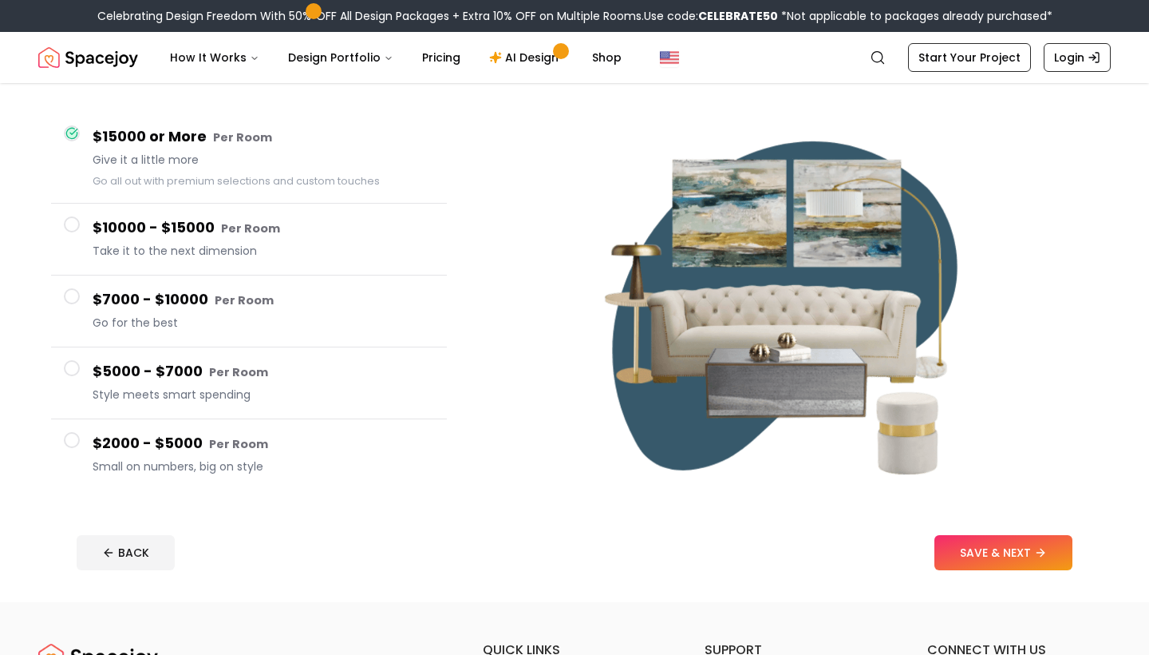 The width and height of the screenshot is (1149, 655). Describe the element at coordinates (125, 552) in the screenshot. I see `button: BACK` at that location.